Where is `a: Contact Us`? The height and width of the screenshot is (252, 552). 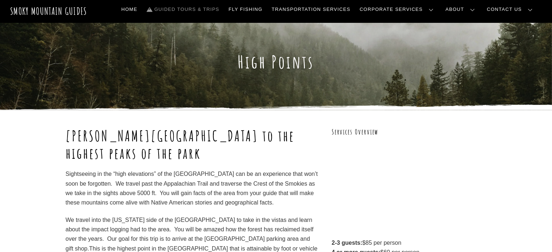
a: Contact Us is located at coordinates (511, 9).